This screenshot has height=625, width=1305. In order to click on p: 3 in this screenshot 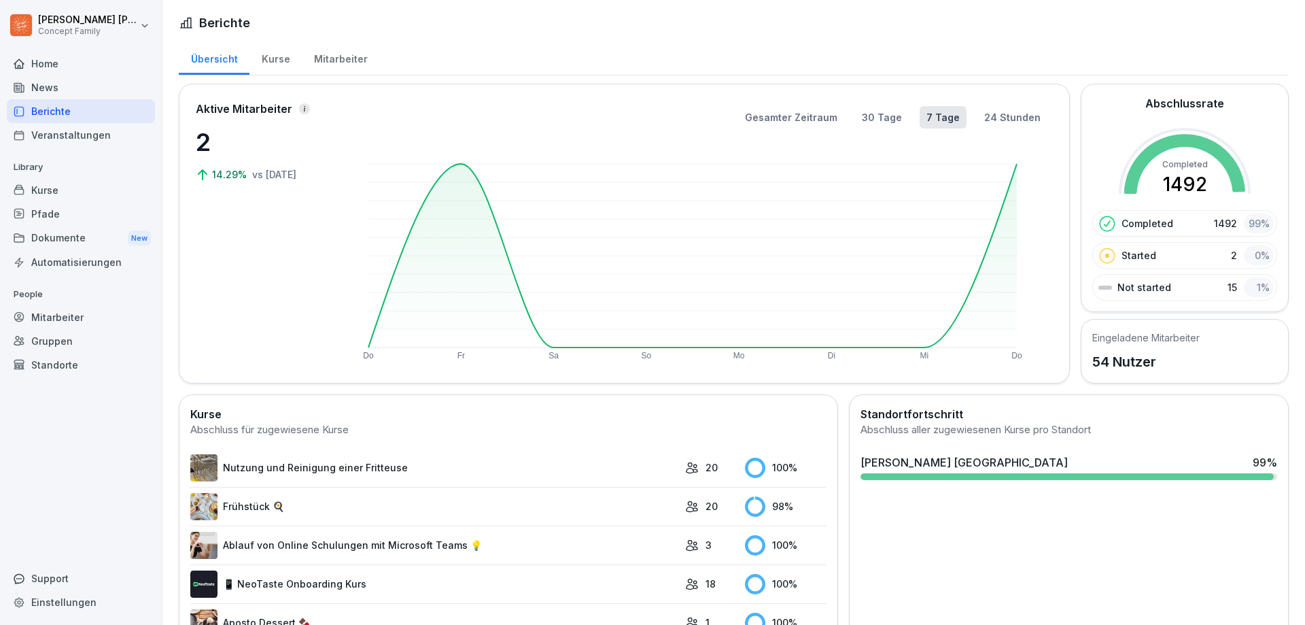, I will do `click(708, 545)`.